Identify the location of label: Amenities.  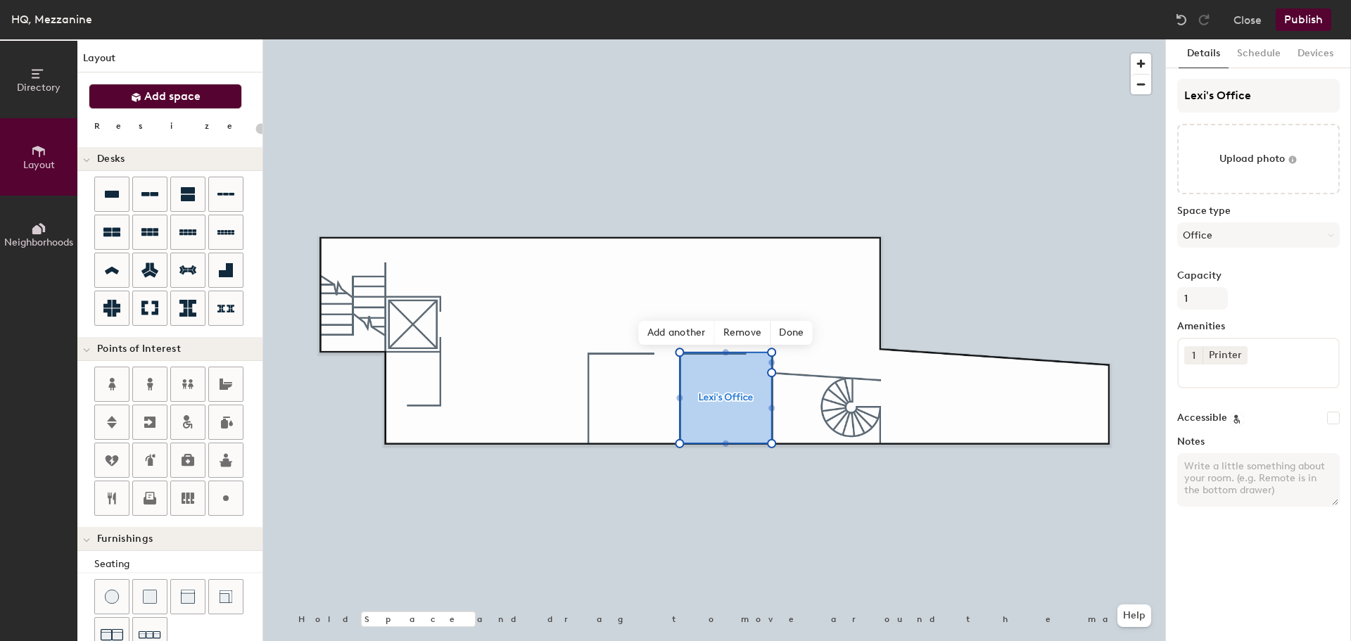
(1258, 326).